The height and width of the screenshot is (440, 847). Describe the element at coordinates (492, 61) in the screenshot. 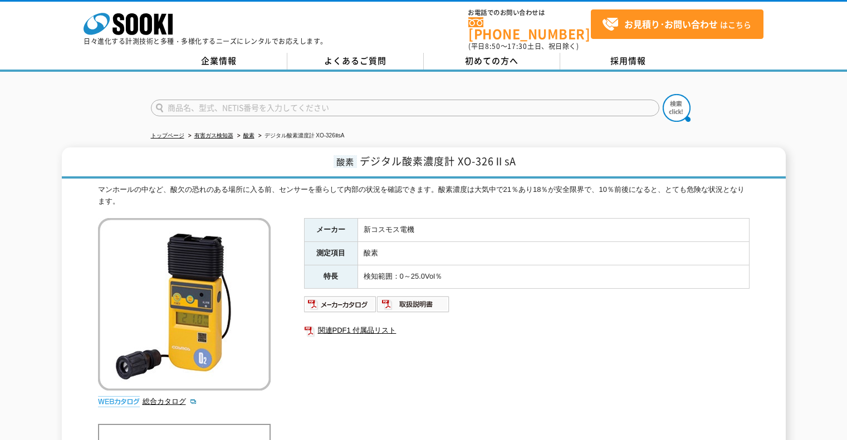

I see `a: 初めての方へ` at that location.